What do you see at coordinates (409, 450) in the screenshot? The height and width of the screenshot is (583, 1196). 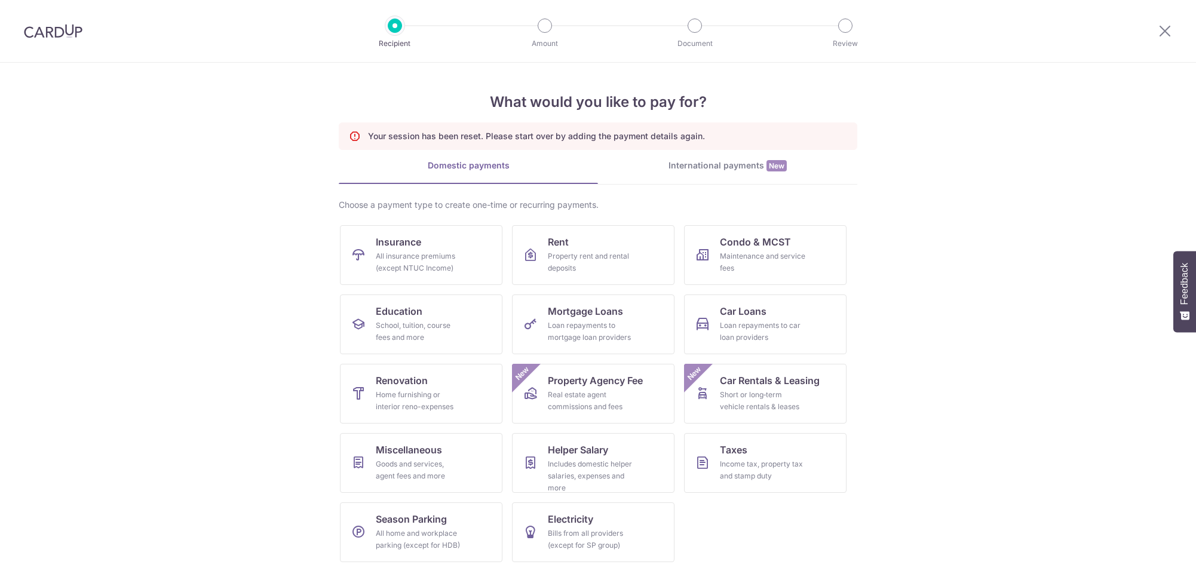 I see `span: Miscellaneous` at bounding box center [409, 450].